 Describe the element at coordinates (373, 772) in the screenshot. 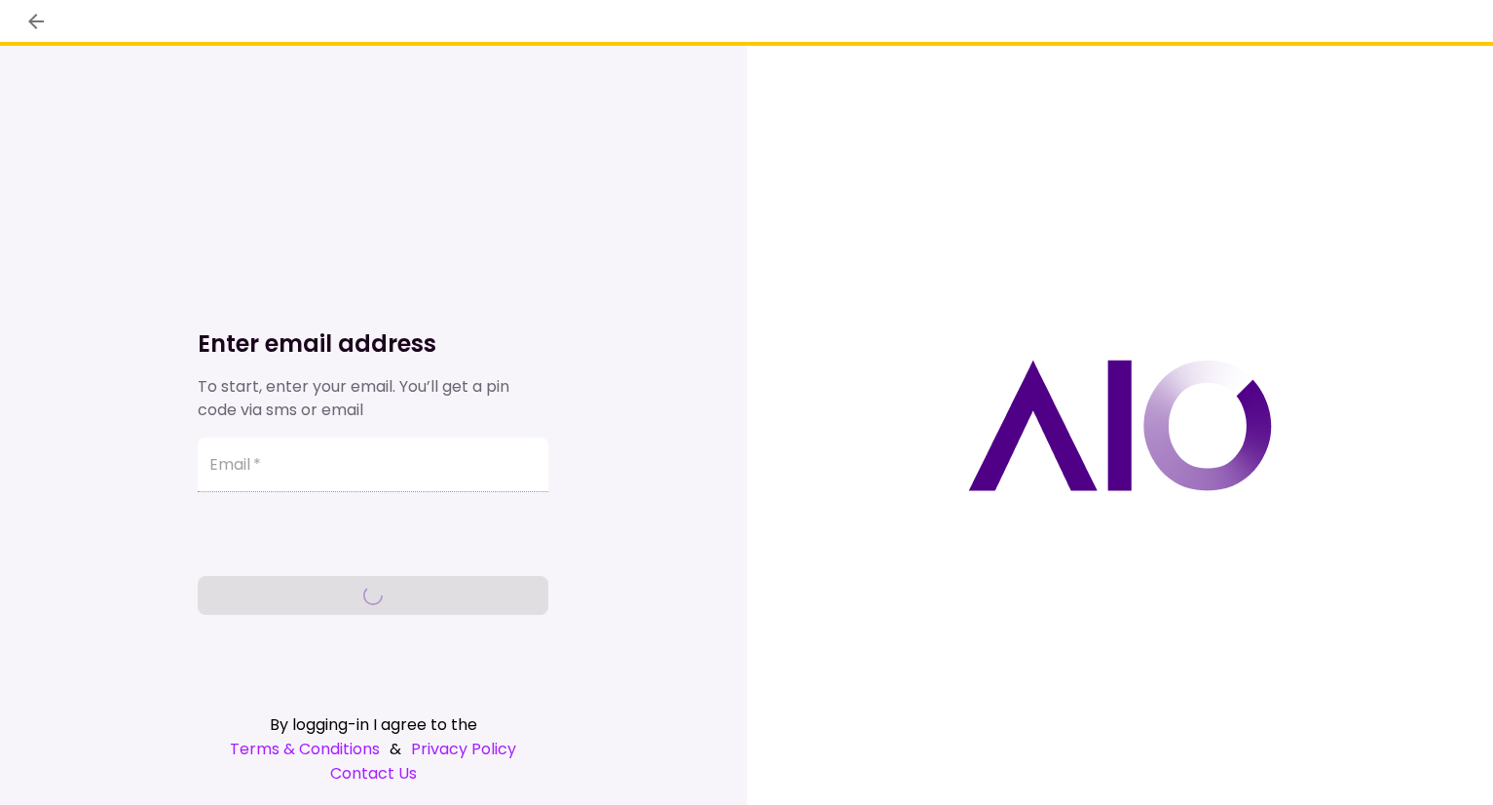

I see `a: Contact Us` at that location.